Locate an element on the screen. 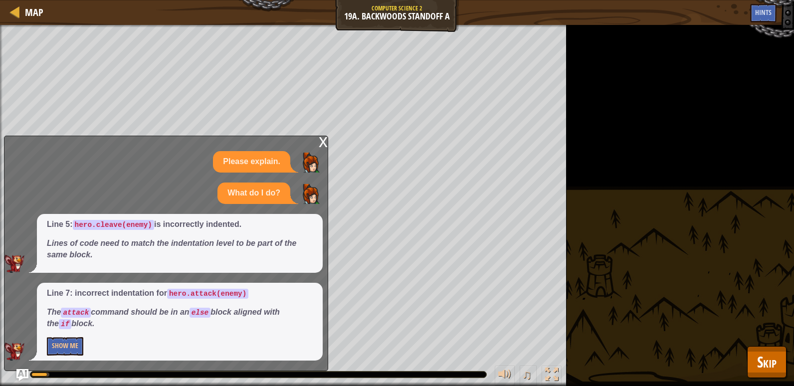  div: x is located at coordinates (323, 141).